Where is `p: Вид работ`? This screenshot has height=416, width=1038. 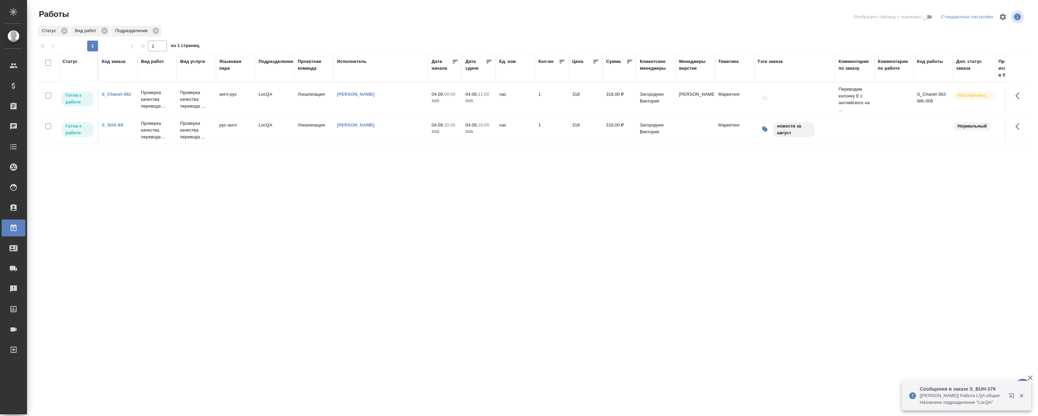 p: Вид работ is located at coordinates (87, 31).